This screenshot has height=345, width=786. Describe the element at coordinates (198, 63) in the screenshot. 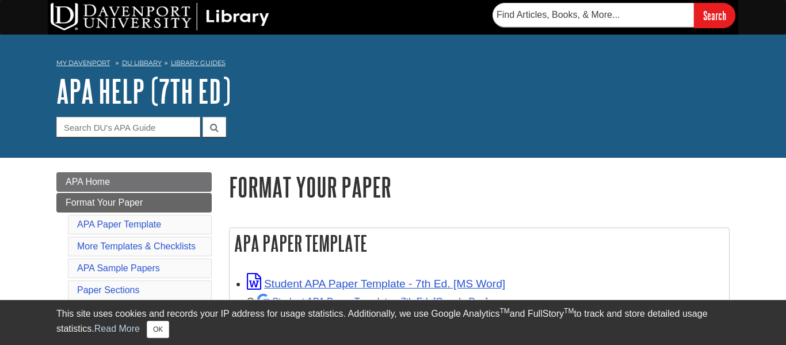

I see `a: Library Guides` at that location.